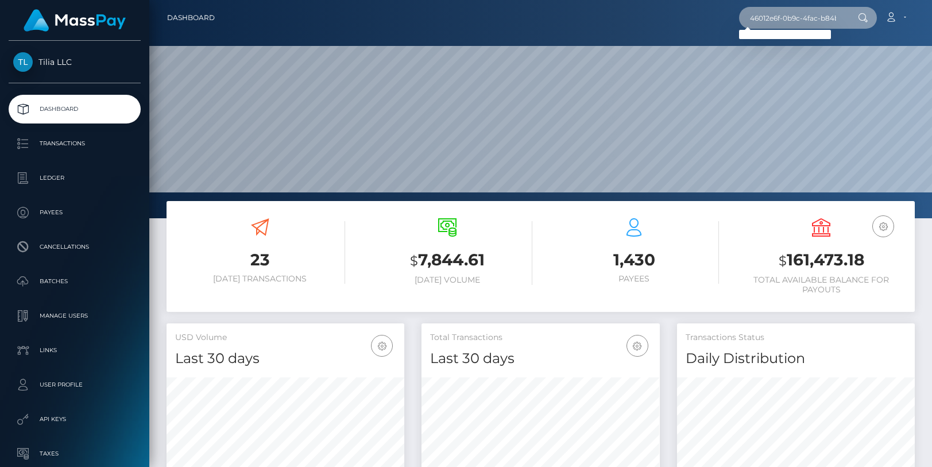 The width and height of the screenshot is (932, 467). Describe the element at coordinates (821, 260) in the screenshot. I see `h3: 161,473.18` at that location.